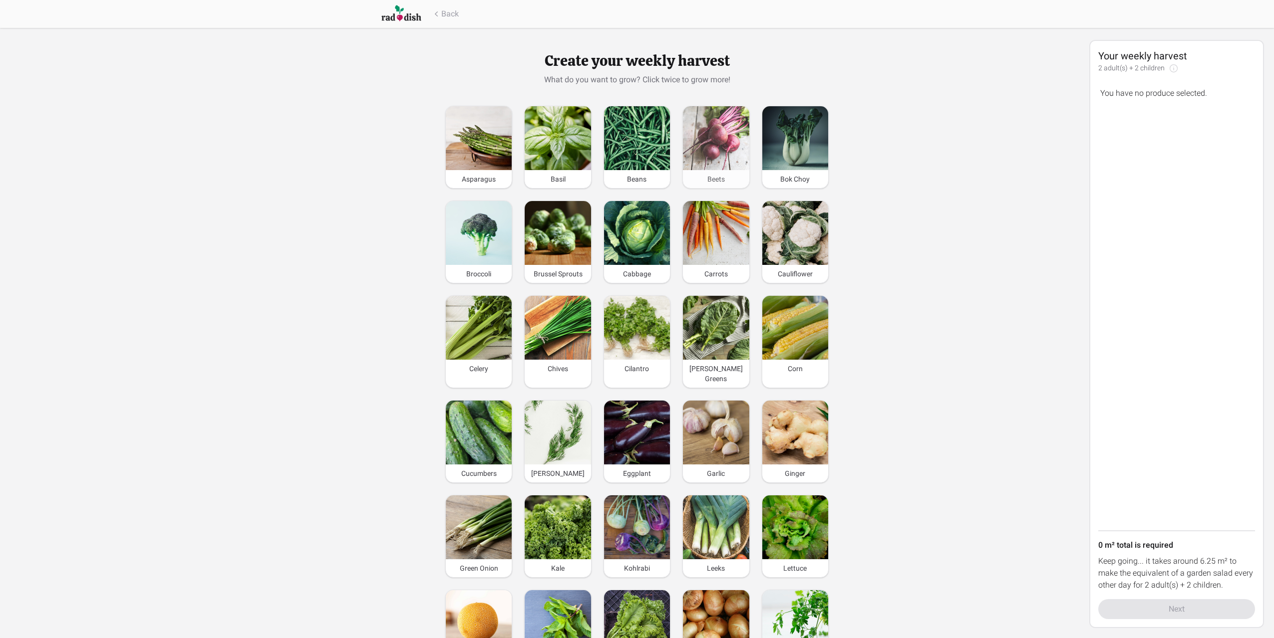  Describe the element at coordinates (1176, 93) in the screenshot. I see `div: You have no produce selected.` at that location.